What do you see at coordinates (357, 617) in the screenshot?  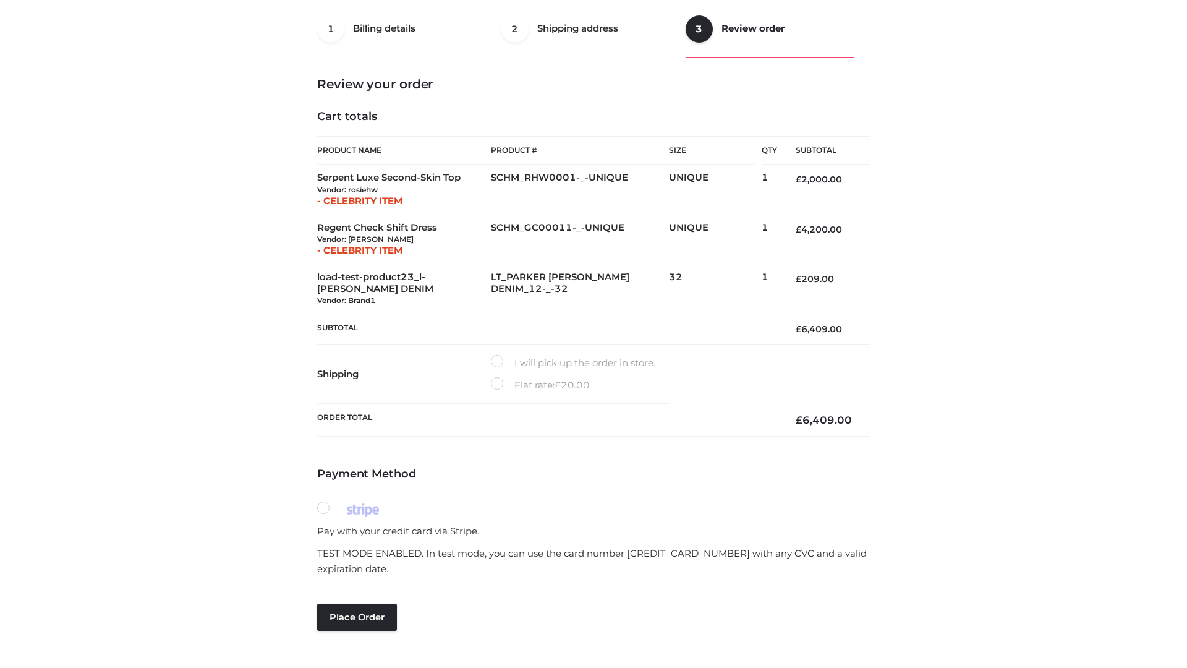 I see `button: Place order` at bounding box center [357, 617].